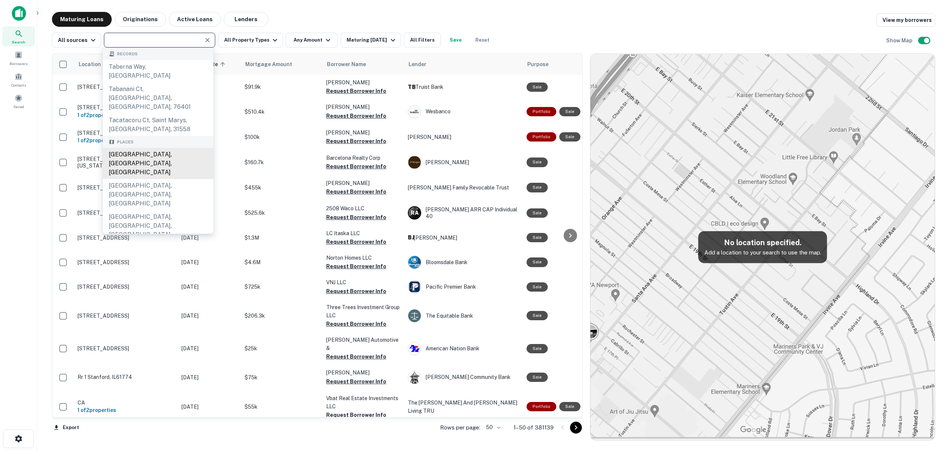 The width and height of the screenshot is (950, 451). Describe the element at coordinates (576, 427) in the screenshot. I see `button: Go to next page` at that location.